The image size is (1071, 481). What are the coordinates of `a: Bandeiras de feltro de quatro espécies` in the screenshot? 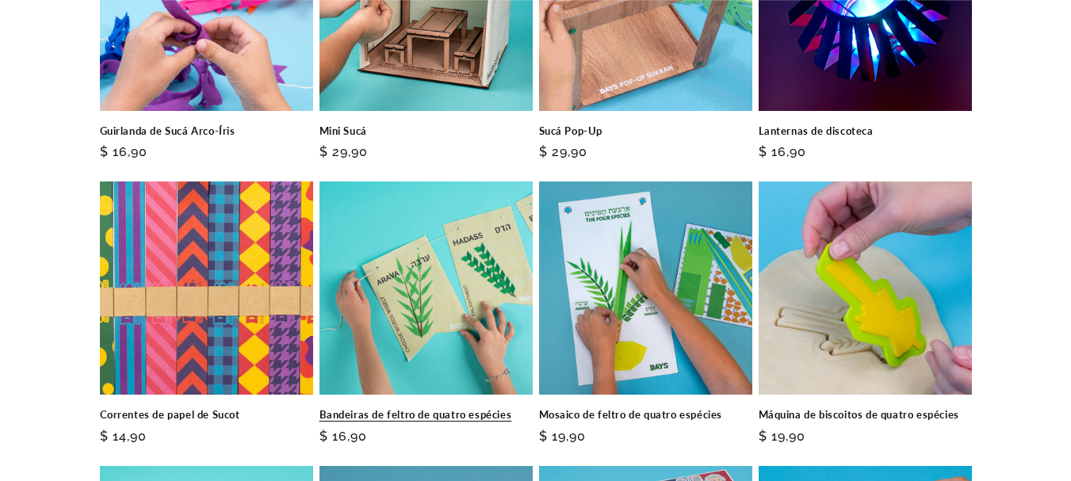 It's located at (426, 415).